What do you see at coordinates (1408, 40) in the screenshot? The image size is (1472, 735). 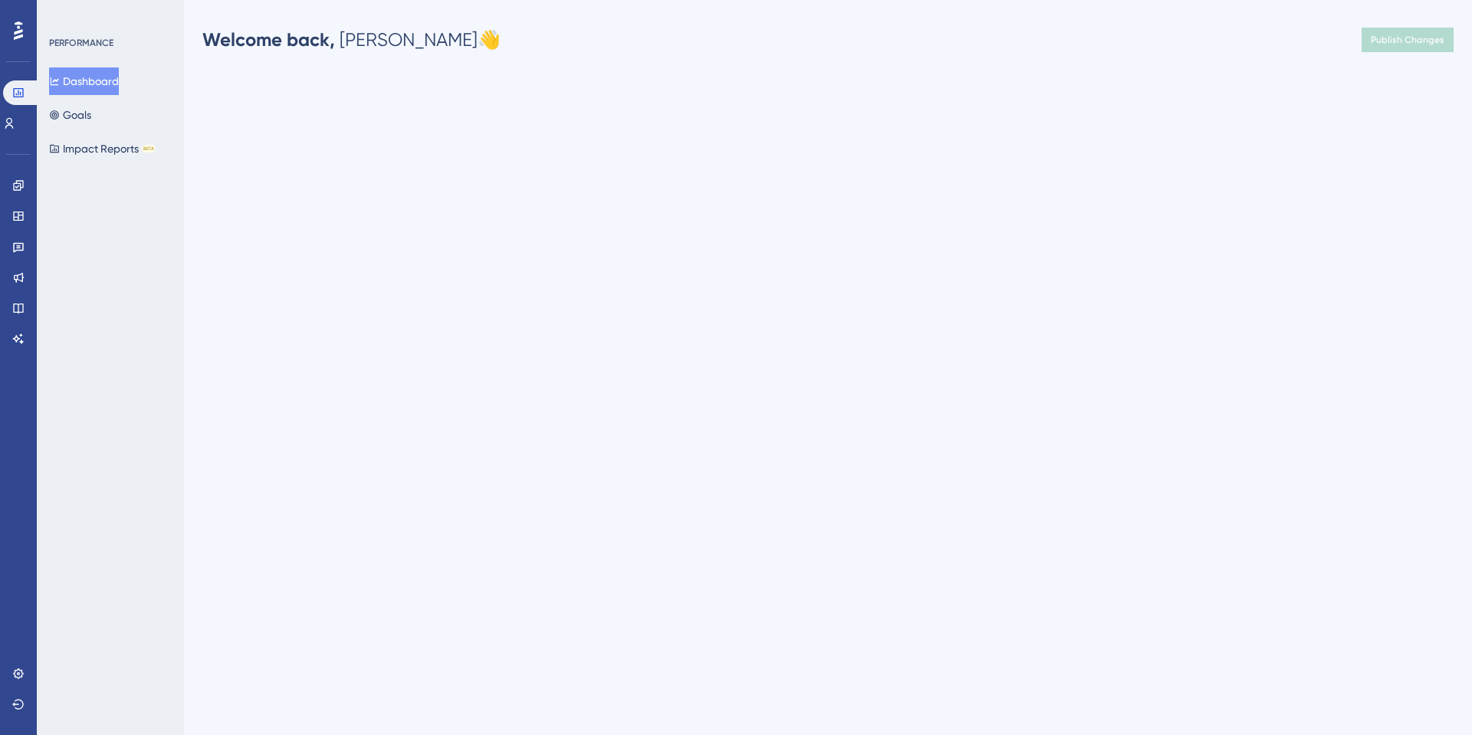 I see `span: Publish Changes` at bounding box center [1408, 40].